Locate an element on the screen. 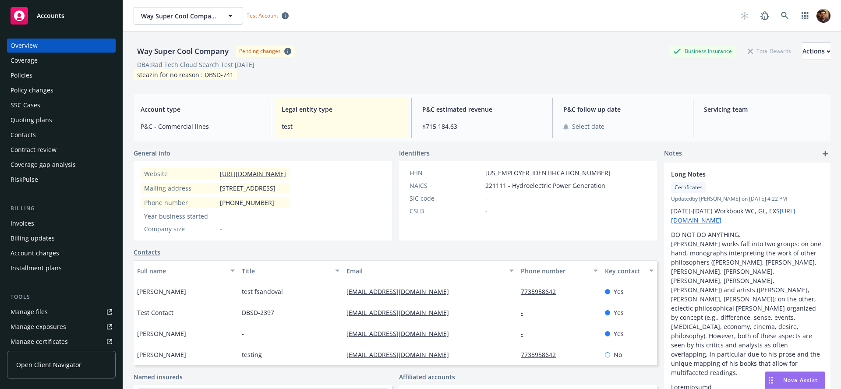 This screenshot has width=841, height=389. span: Nova Assist is located at coordinates (800, 380).